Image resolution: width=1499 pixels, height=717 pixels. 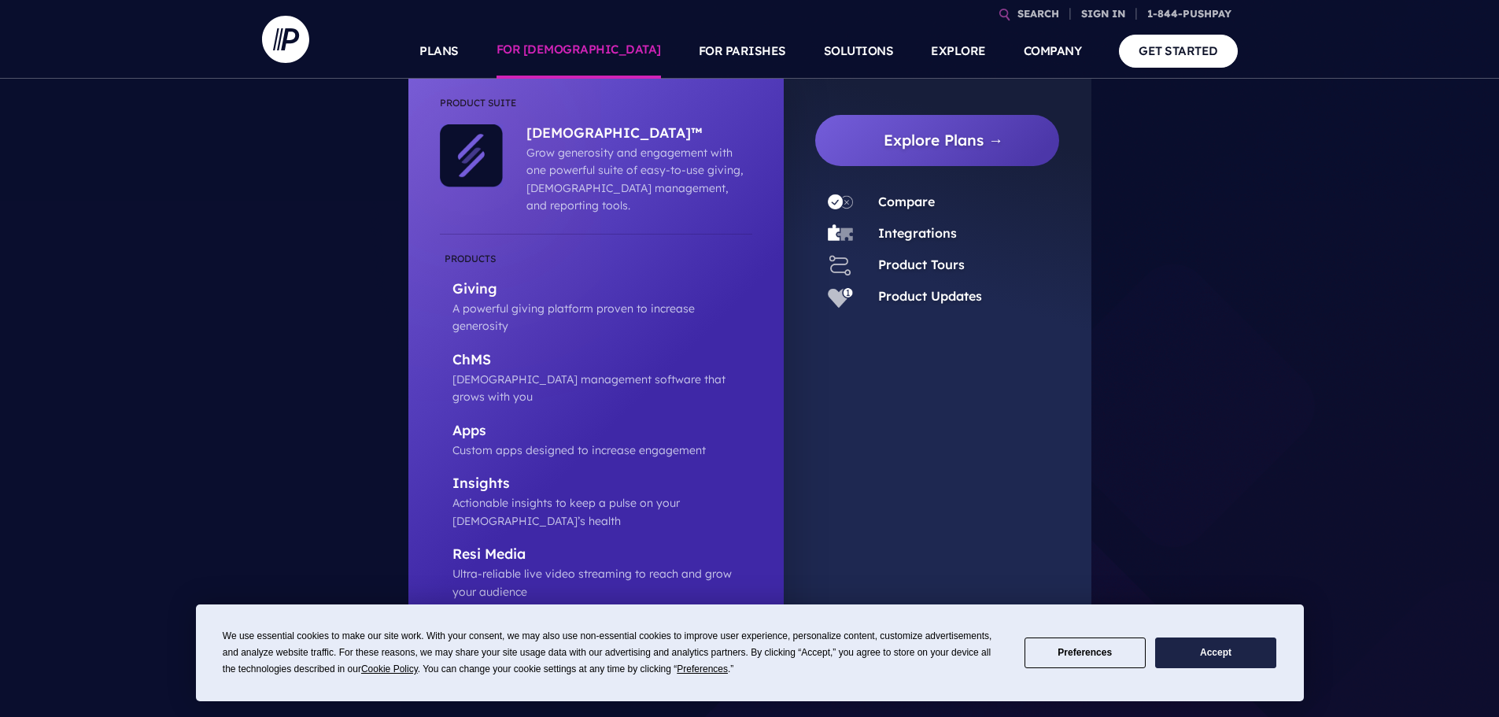 I want to click on a: Resi Media Ultra-reliable live video streaming to reach and grow your audience, so click(x=595, y=573).